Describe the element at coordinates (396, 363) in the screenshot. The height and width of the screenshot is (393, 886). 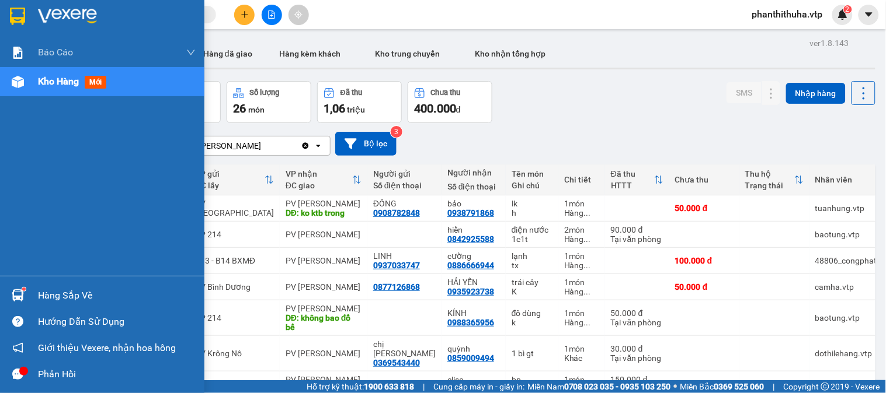
I see `div: 0369543440` at that location.